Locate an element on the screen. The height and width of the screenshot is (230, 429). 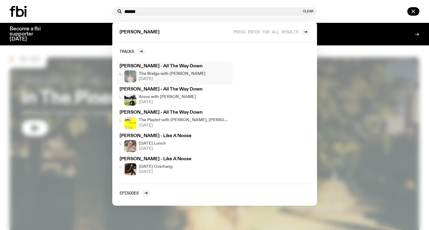
button: Clear is located at coordinates (308, 11).